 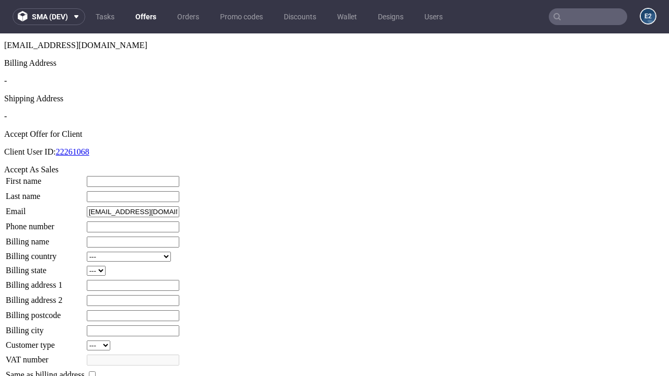 I want to click on a: Wallet, so click(x=347, y=17).